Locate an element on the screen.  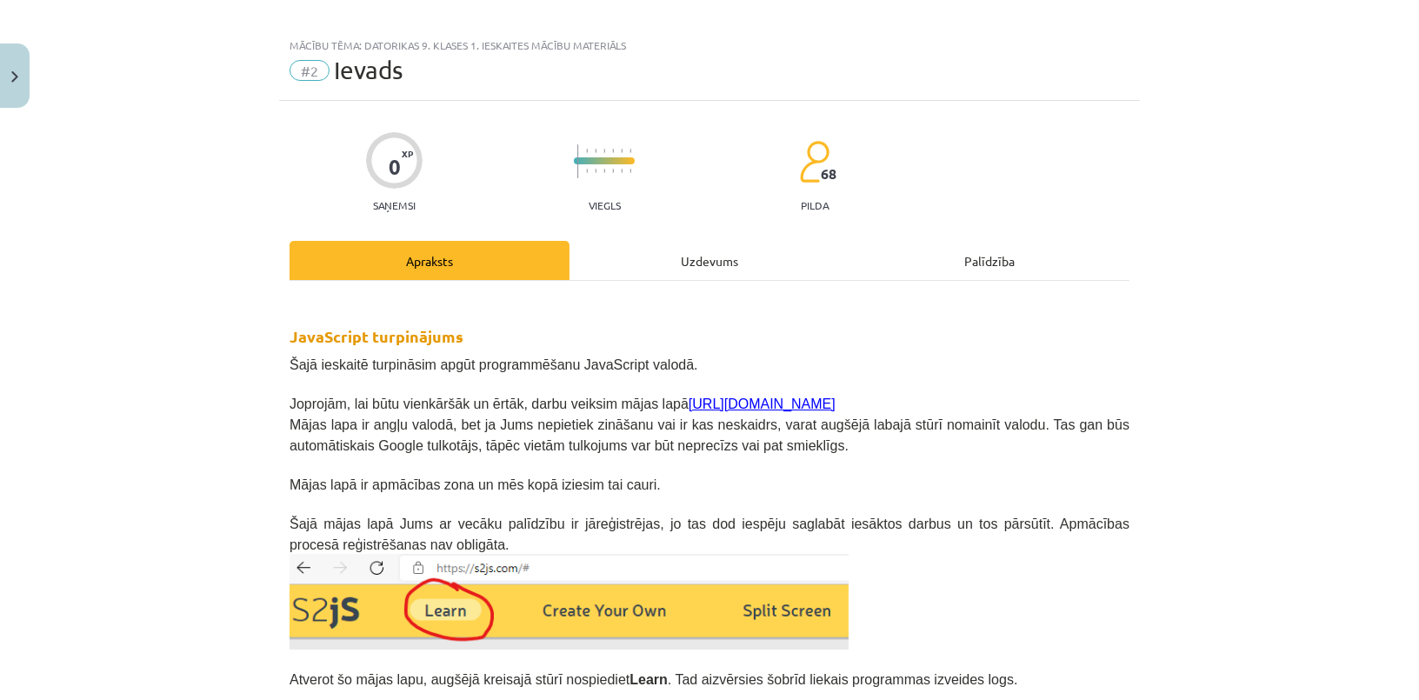
div: Palīdzība is located at coordinates (989, 260).